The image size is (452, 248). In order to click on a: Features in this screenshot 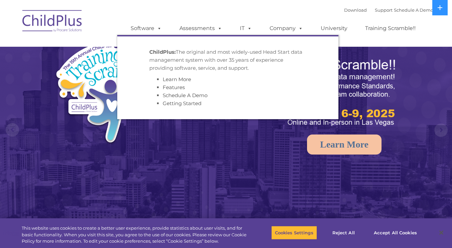, I will do `click(174, 87)`.